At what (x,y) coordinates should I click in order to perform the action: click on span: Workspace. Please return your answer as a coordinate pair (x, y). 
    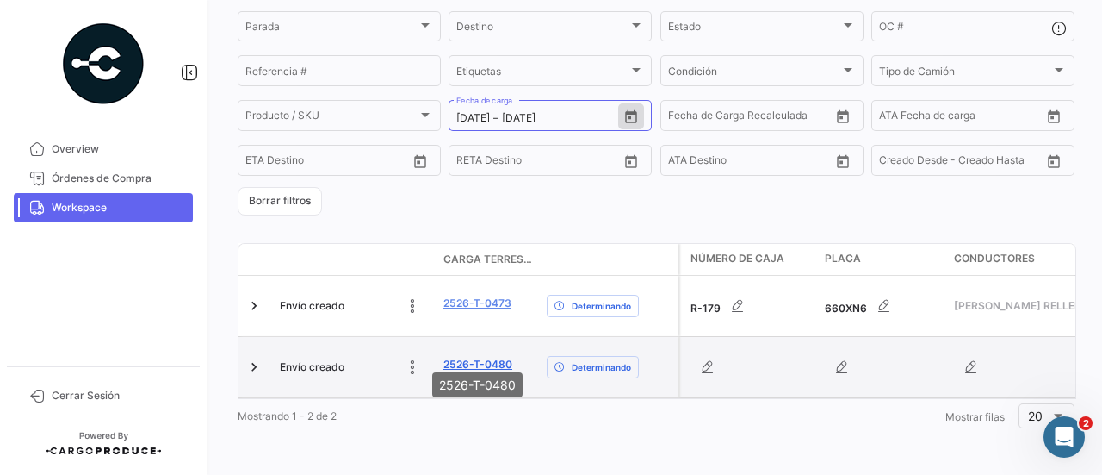
    Looking at the image, I should click on (119, 208).